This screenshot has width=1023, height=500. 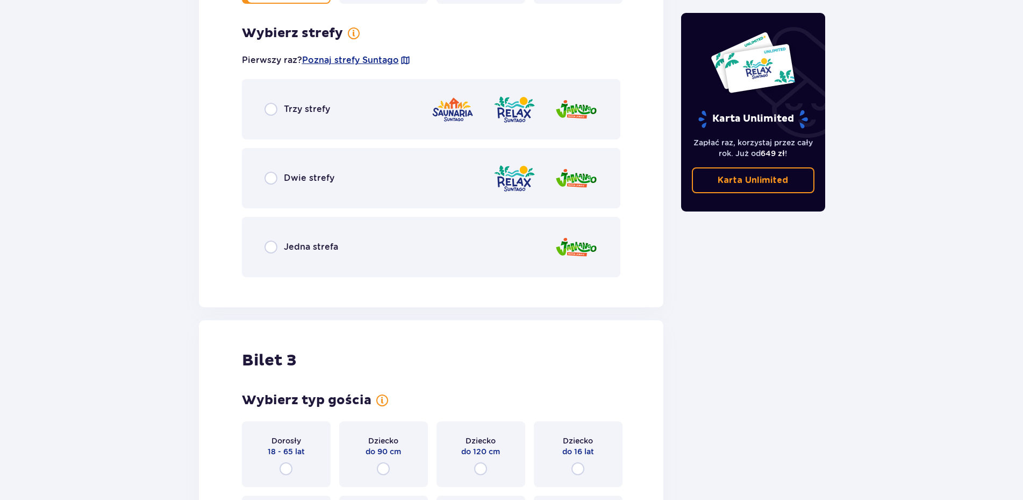 I want to click on img: Dwie karty całoroczne do Suntago z napisem 'UNLIMITED RELAX', na białym tle z tropikalnymi liśćmi..., so click(x=753, y=62).